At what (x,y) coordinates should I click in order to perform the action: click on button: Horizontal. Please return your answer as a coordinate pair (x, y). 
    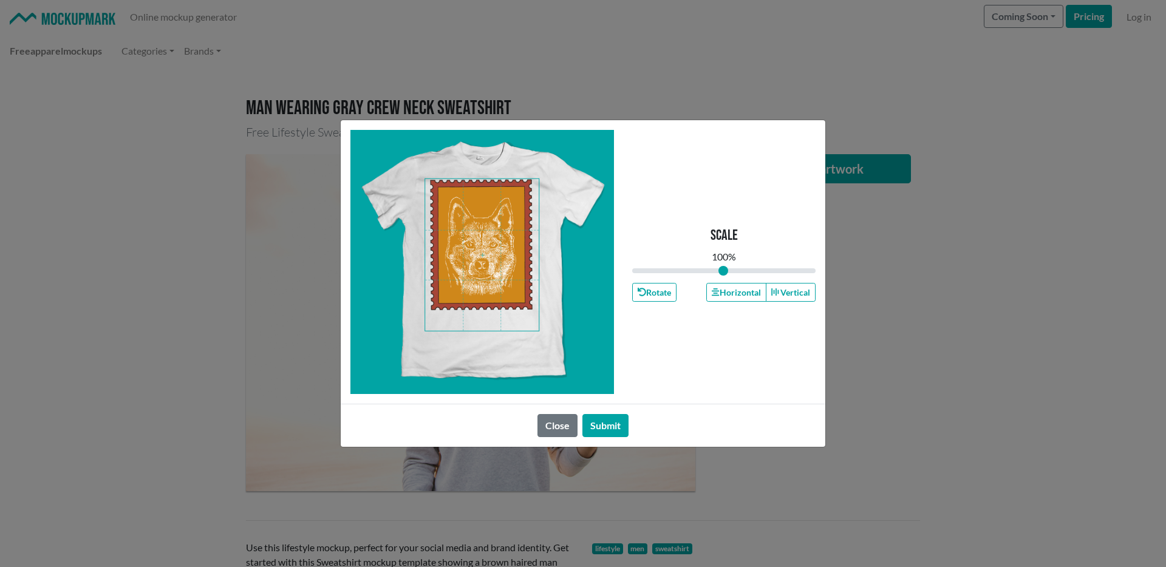
    Looking at the image, I should click on (736, 292).